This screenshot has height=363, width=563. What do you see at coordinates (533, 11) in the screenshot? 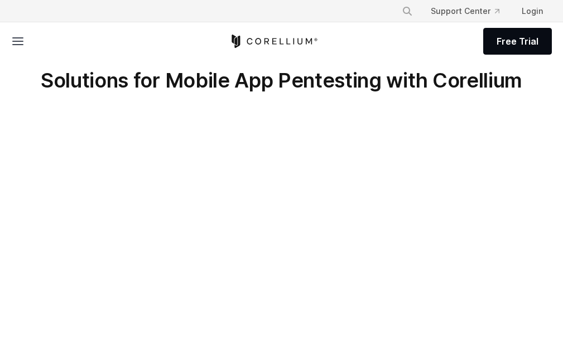
I see `a: Login` at bounding box center [533, 11].